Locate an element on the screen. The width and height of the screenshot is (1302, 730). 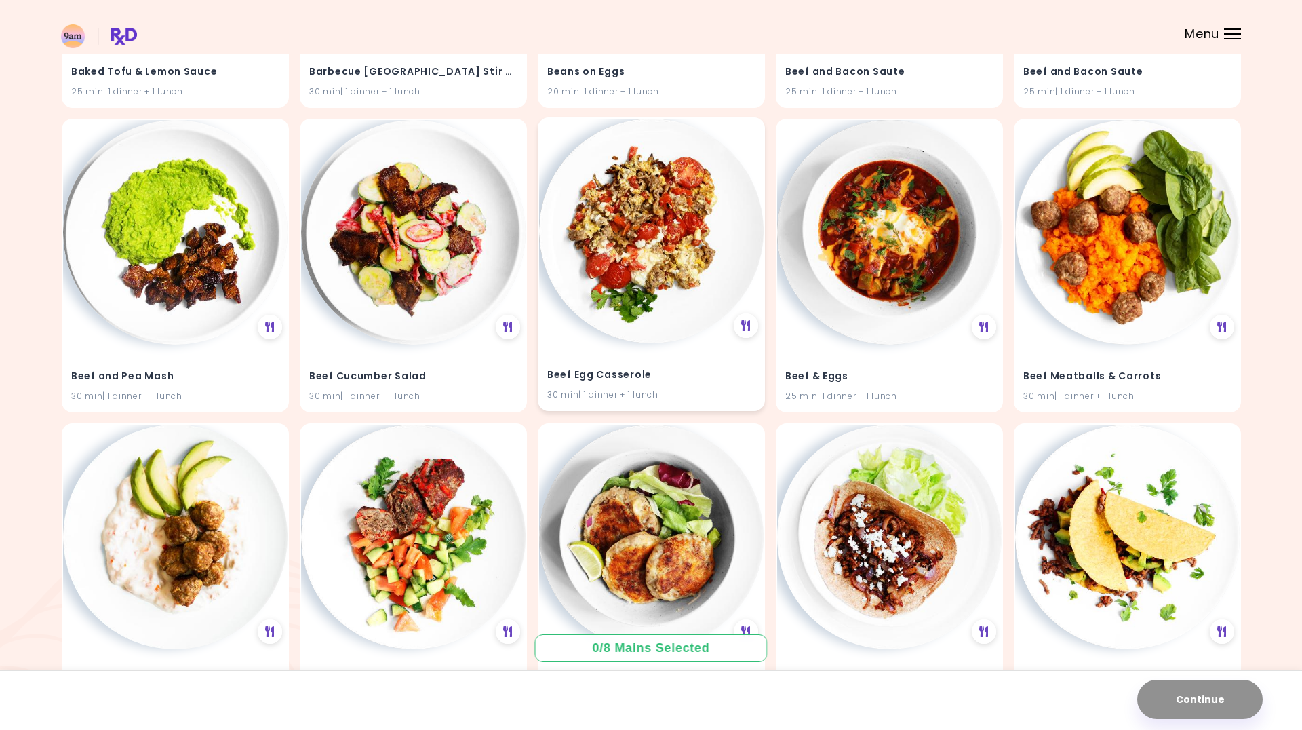
h4: Barbecue Turkey Stir Fry is located at coordinates (413, 72).